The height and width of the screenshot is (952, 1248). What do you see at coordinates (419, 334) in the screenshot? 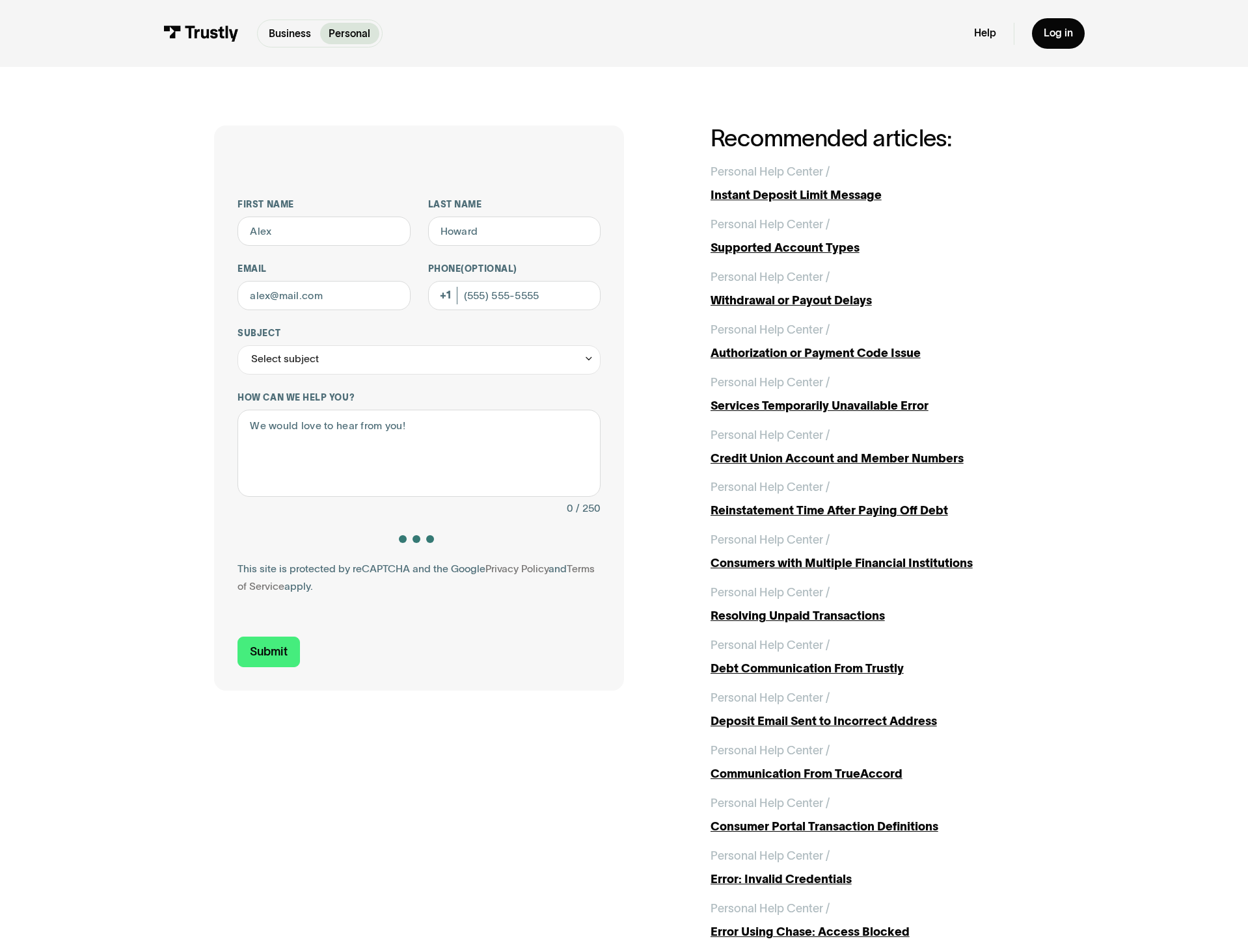
I see `label: Subject` at bounding box center [419, 334].